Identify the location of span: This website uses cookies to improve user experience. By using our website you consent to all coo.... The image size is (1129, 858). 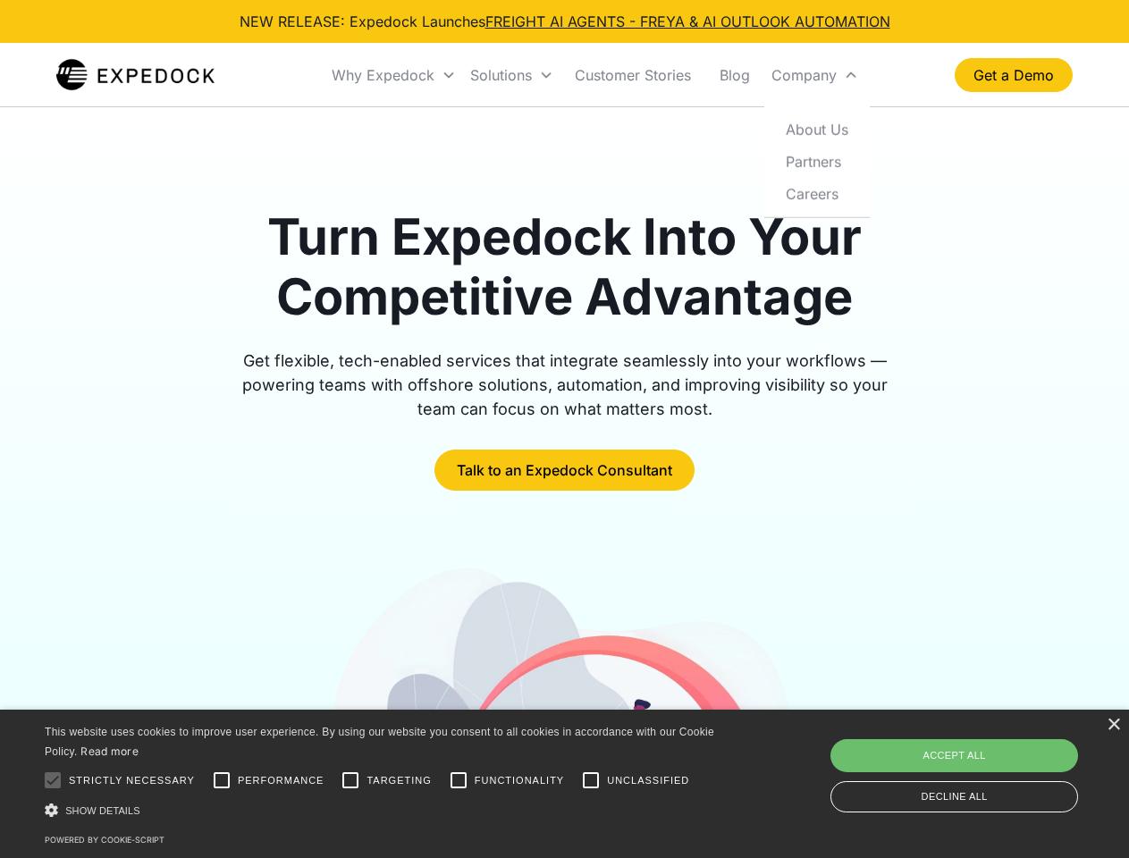
(379, 742).